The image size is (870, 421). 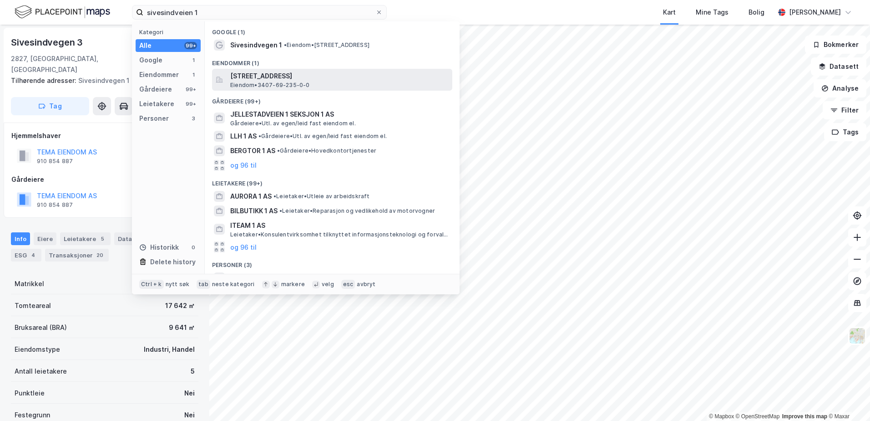 What do you see at coordinates (234, 284) in the screenshot?
I see `div: neste kategori` at bounding box center [234, 284].